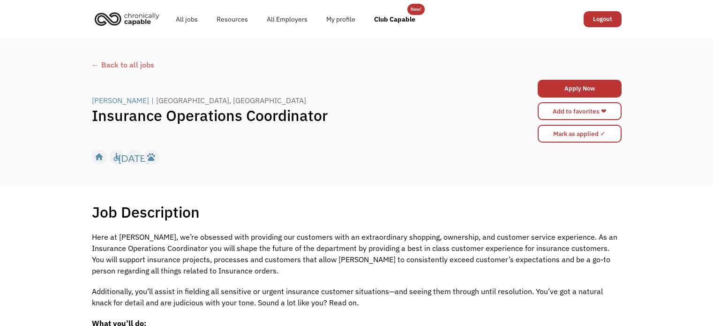 Image resolution: width=713 pixels, height=326 pixels. I want to click on img: Chronically Capable logo, so click(127, 19).